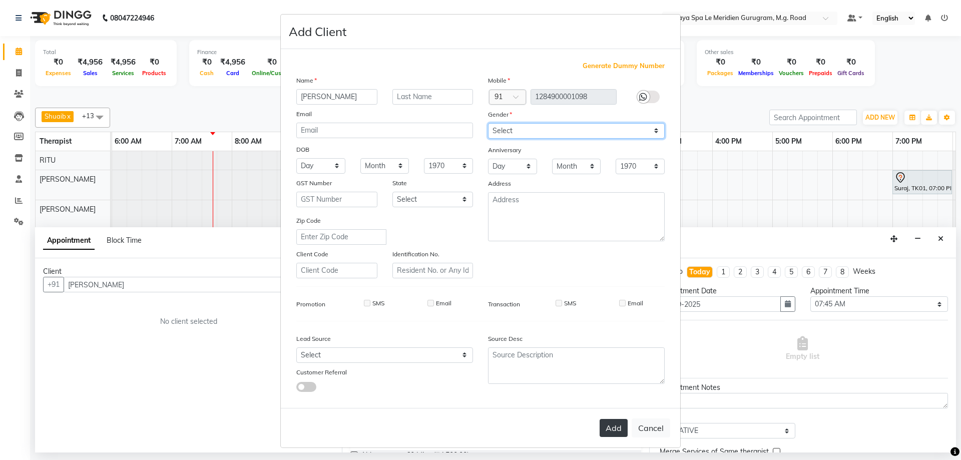  I want to click on label: Anniversary, so click(504, 150).